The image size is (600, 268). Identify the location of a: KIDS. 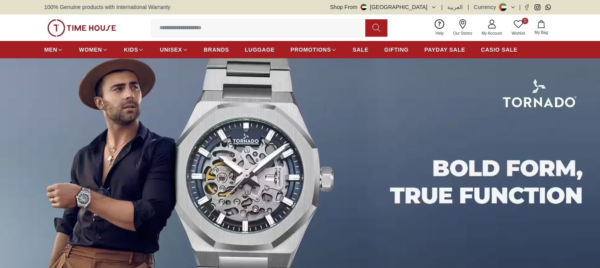
(134, 50).